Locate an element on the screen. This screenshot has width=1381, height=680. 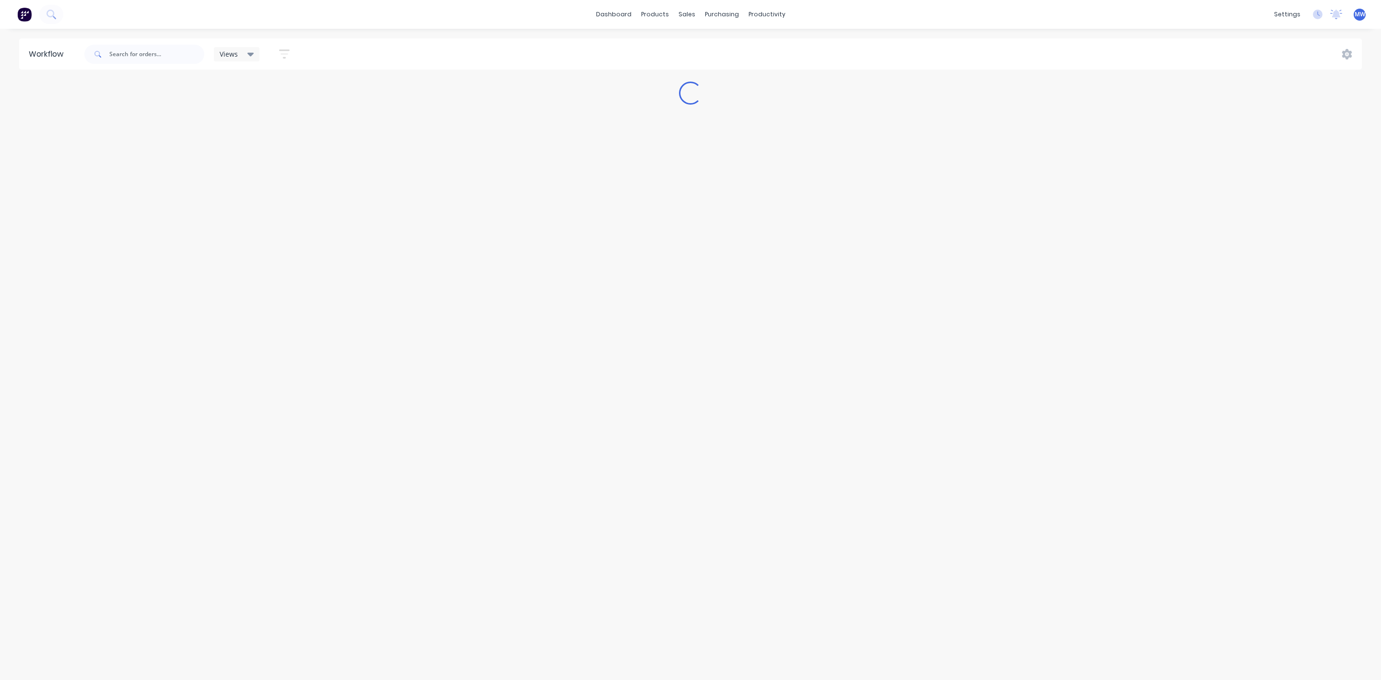
span: Views is located at coordinates (229, 54).